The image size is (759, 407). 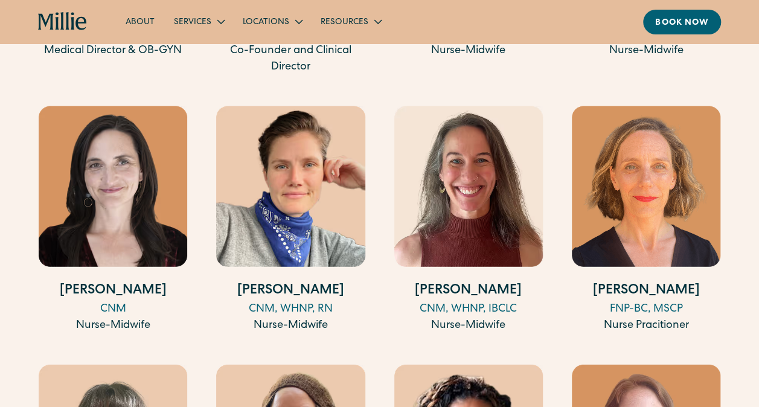 I want to click on div: Book now, so click(x=682, y=23).